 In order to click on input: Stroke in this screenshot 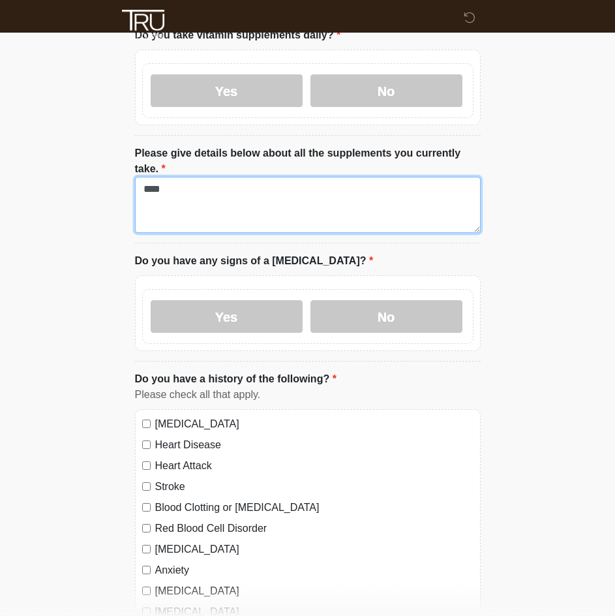, I will do `click(146, 486)`.